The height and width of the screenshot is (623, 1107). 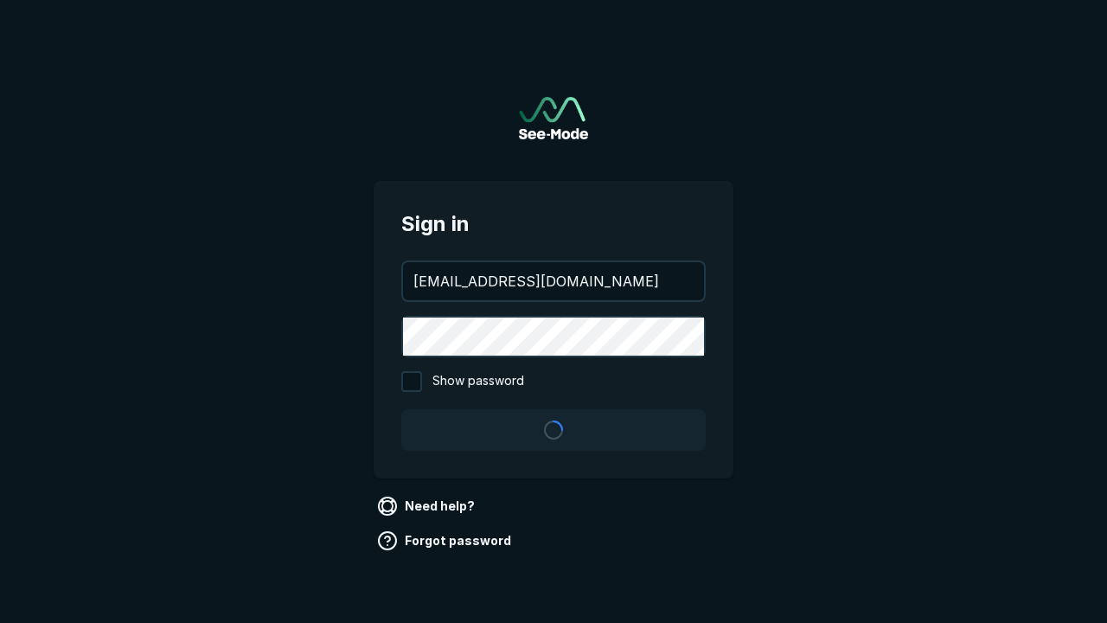 What do you see at coordinates (478, 382) in the screenshot?
I see `span: Show password` at bounding box center [478, 382].